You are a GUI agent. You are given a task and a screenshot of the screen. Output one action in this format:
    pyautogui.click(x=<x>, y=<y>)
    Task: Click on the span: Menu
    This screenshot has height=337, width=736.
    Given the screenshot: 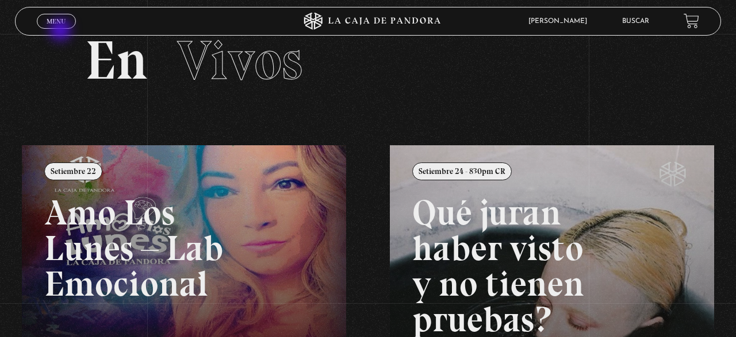 What is the action you would take?
    pyautogui.click(x=56, y=21)
    